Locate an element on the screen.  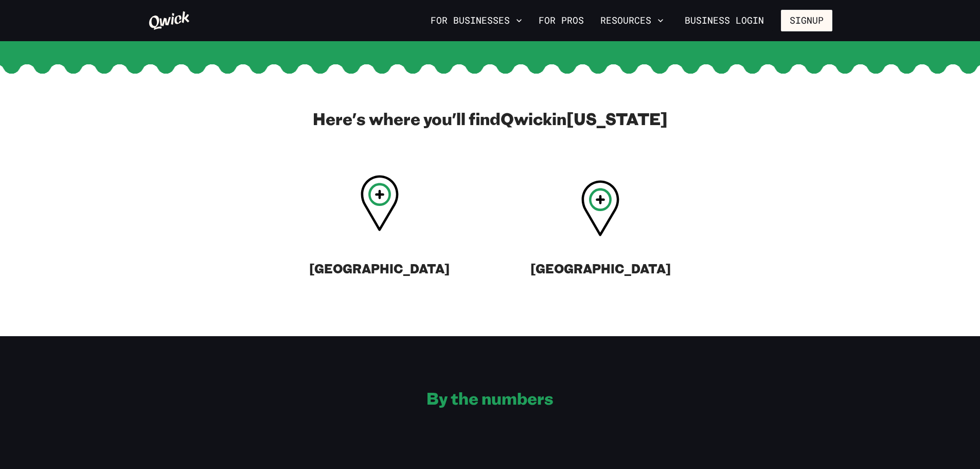
button: Resources is located at coordinates (632, 21).